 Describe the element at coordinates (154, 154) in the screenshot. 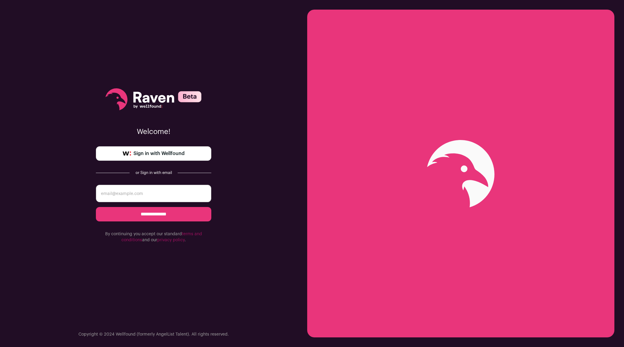

I see `a: Sign in with Wellfound` at that location.